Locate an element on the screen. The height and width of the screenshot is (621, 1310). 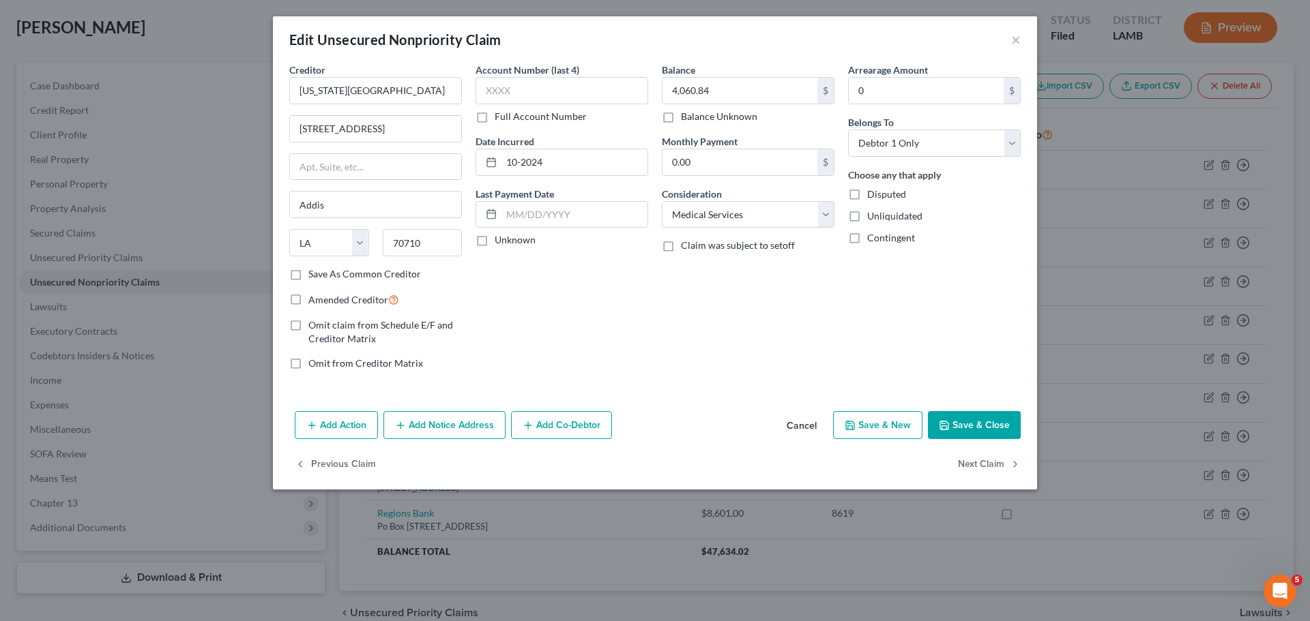
label: Balance Unknown is located at coordinates (719, 117).